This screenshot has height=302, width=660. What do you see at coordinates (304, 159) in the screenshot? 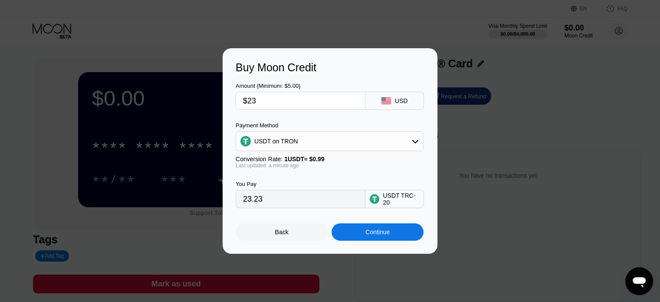
I see `span: 1 USDT ≈ $0.99` at bounding box center [304, 159].